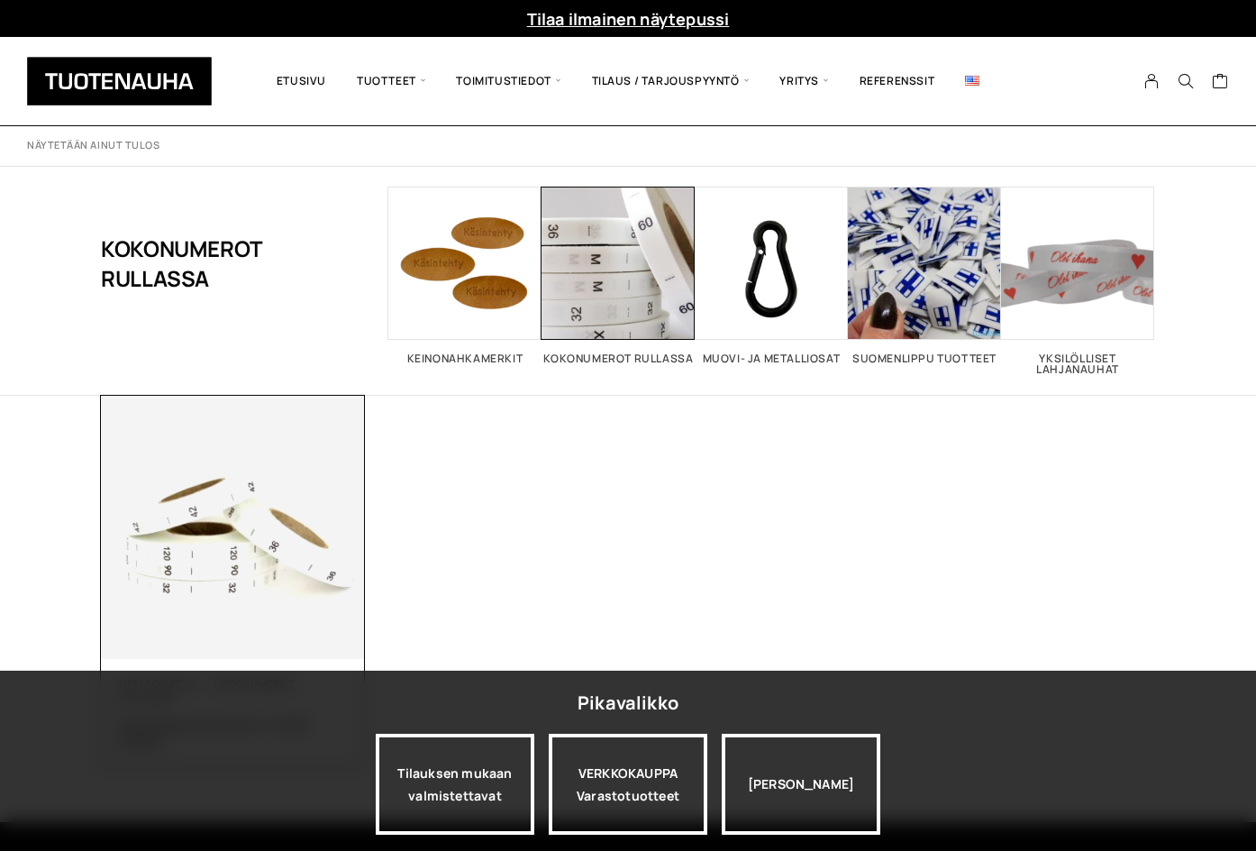 The image size is (1256, 851). What do you see at coordinates (628, 703) in the screenshot?
I see `div: Pikavalikko` at bounding box center [628, 703].